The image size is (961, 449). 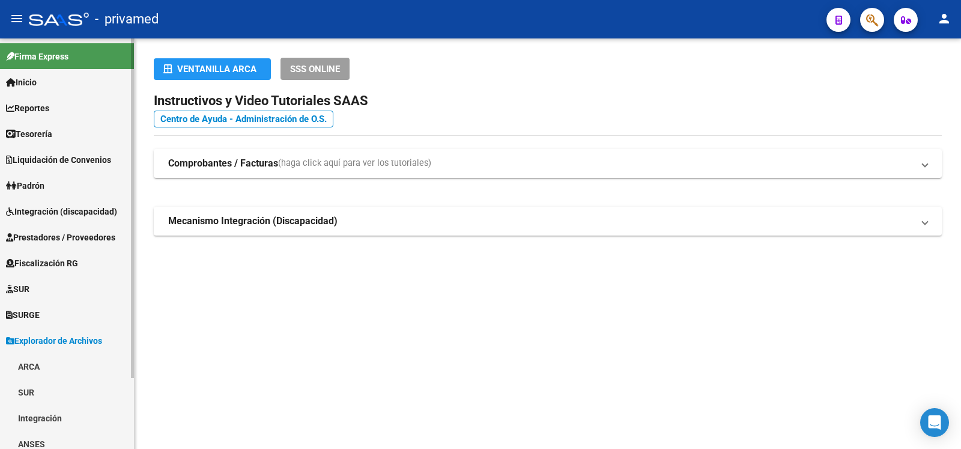 I want to click on span: (haga click aquí para ver los tutoriales), so click(x=354, y=163).